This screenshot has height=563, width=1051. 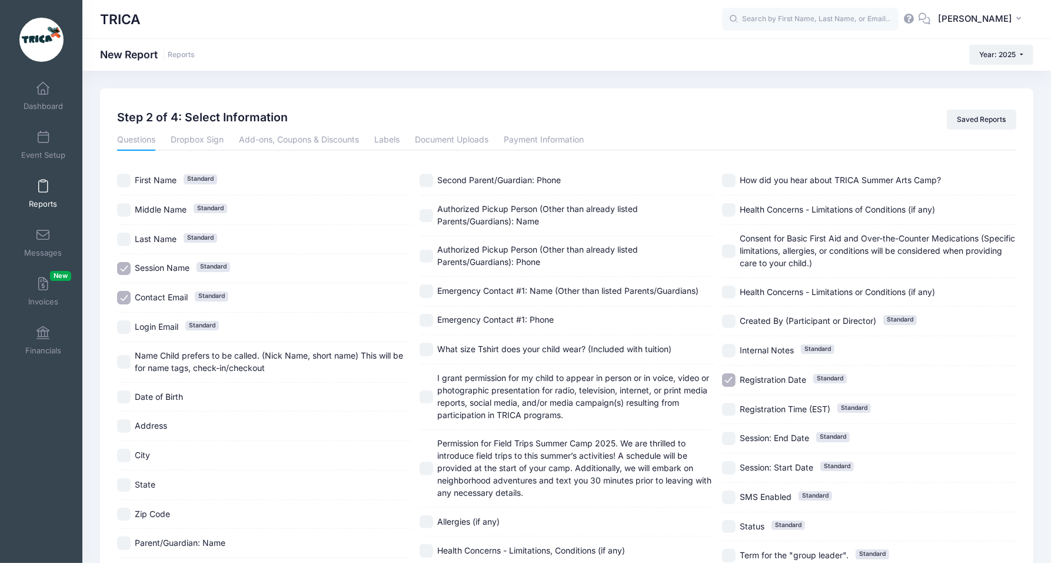 What do you see at coordinates (124, 485) in the screenshot?
I see `input: State` at bounding box center [124, 485].